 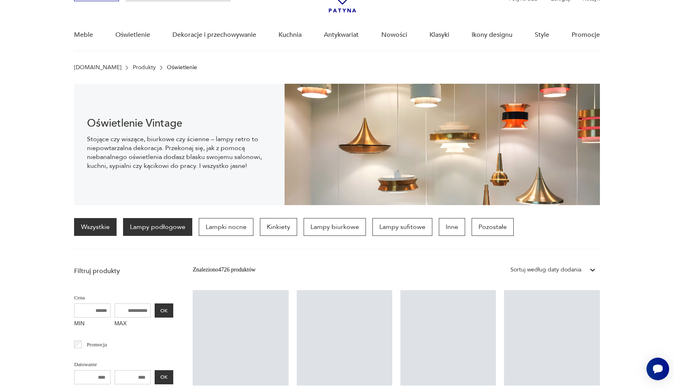 What do you see at coordinates (335, 227) in the screenshot?
I see `p: Lampy biurkowe` at bounding box center [335, 227].